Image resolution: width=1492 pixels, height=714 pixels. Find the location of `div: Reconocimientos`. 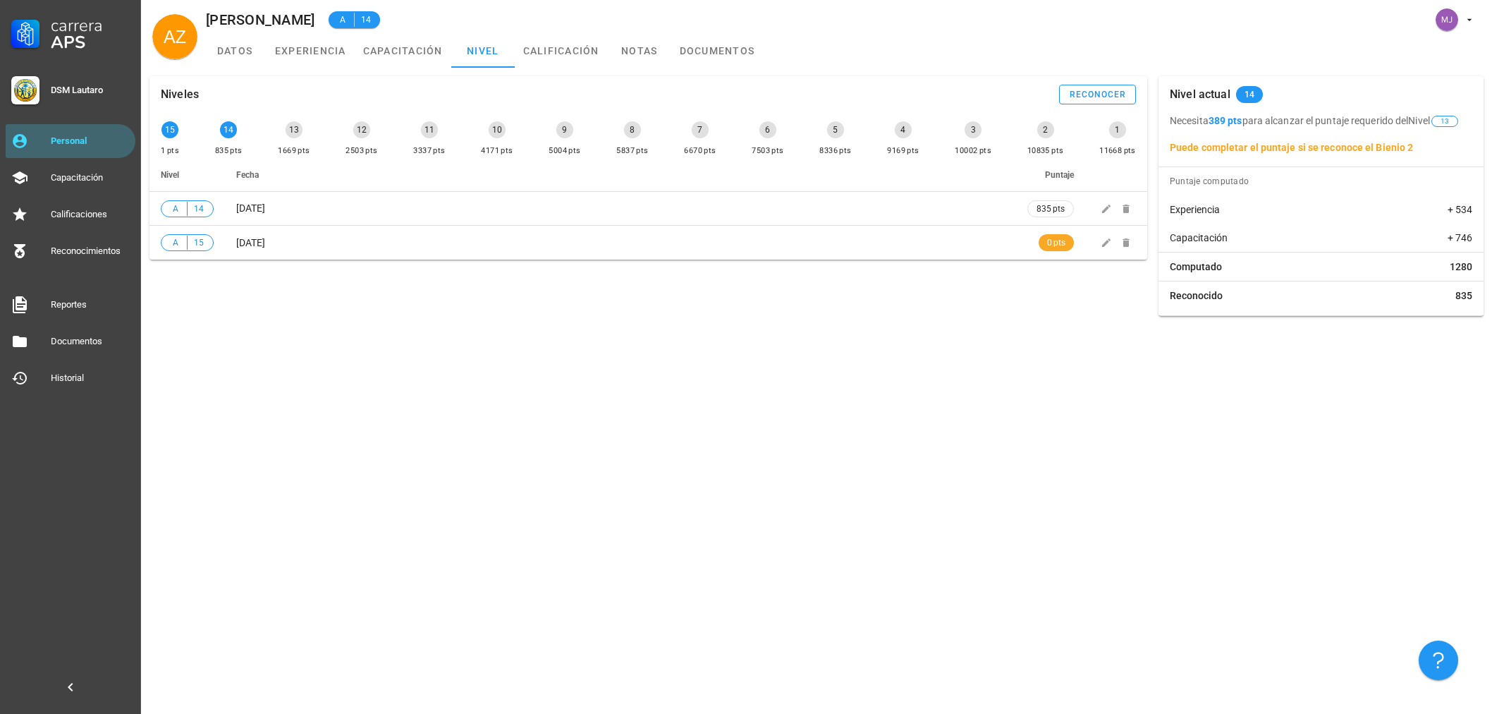

div: Reconocimientos is located at coordinates (90, 251).